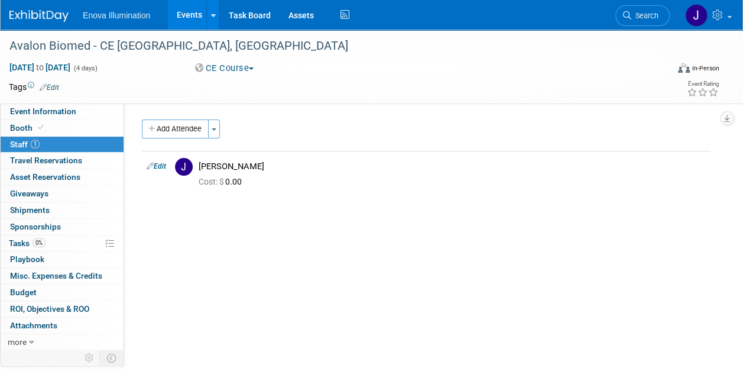 This screenshot has height=381, width=743. I want to click on span: 1, so click(35, 144).